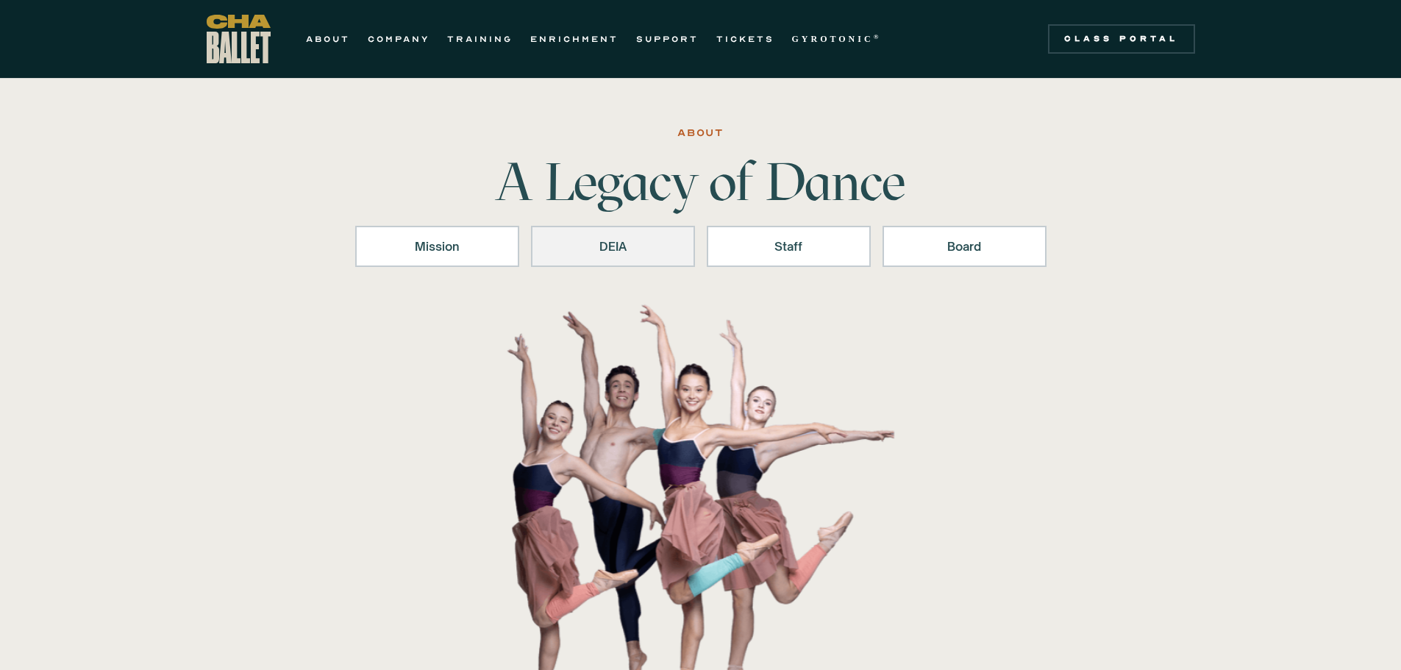  What do you see at coordinates (238, 39) in the screenshot?
I see `a: home` at bounding box center [238, 39].